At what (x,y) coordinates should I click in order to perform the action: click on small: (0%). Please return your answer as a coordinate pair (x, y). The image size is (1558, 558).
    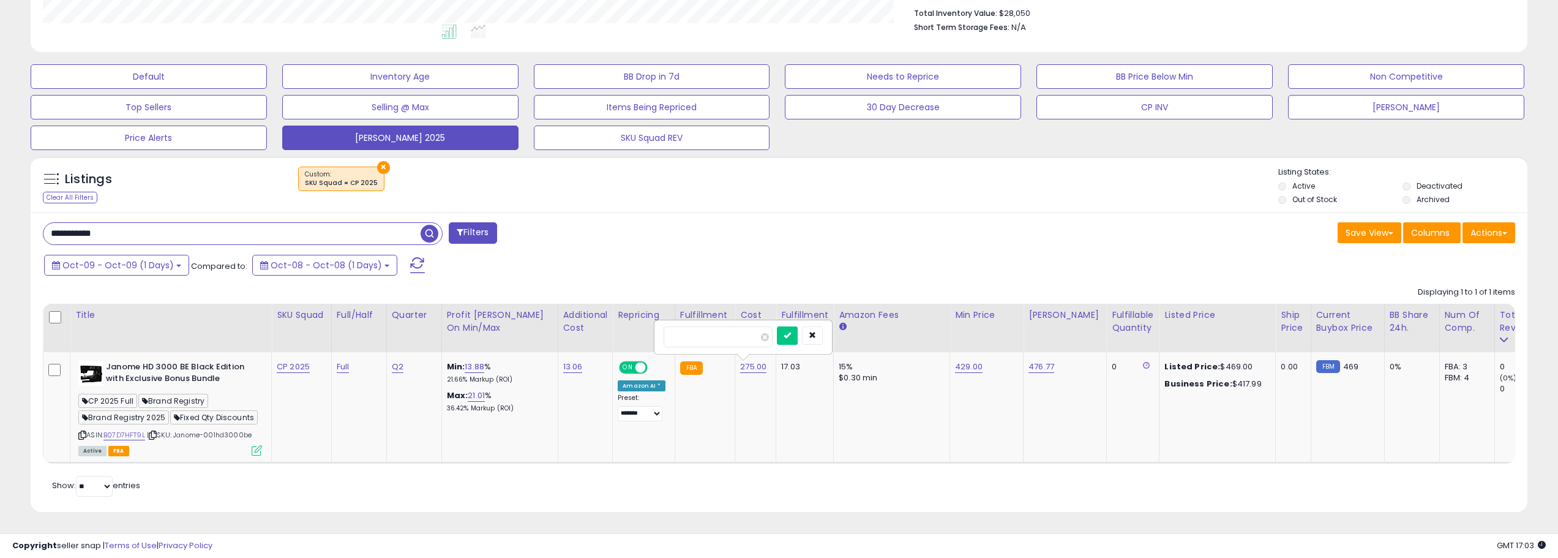
    Looking at the image, I should click on (1508, 378).